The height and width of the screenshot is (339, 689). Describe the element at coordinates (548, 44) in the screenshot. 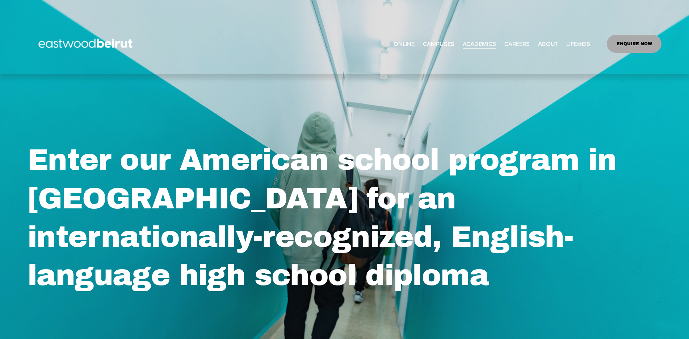

I see `span: ABOUT` at that location.